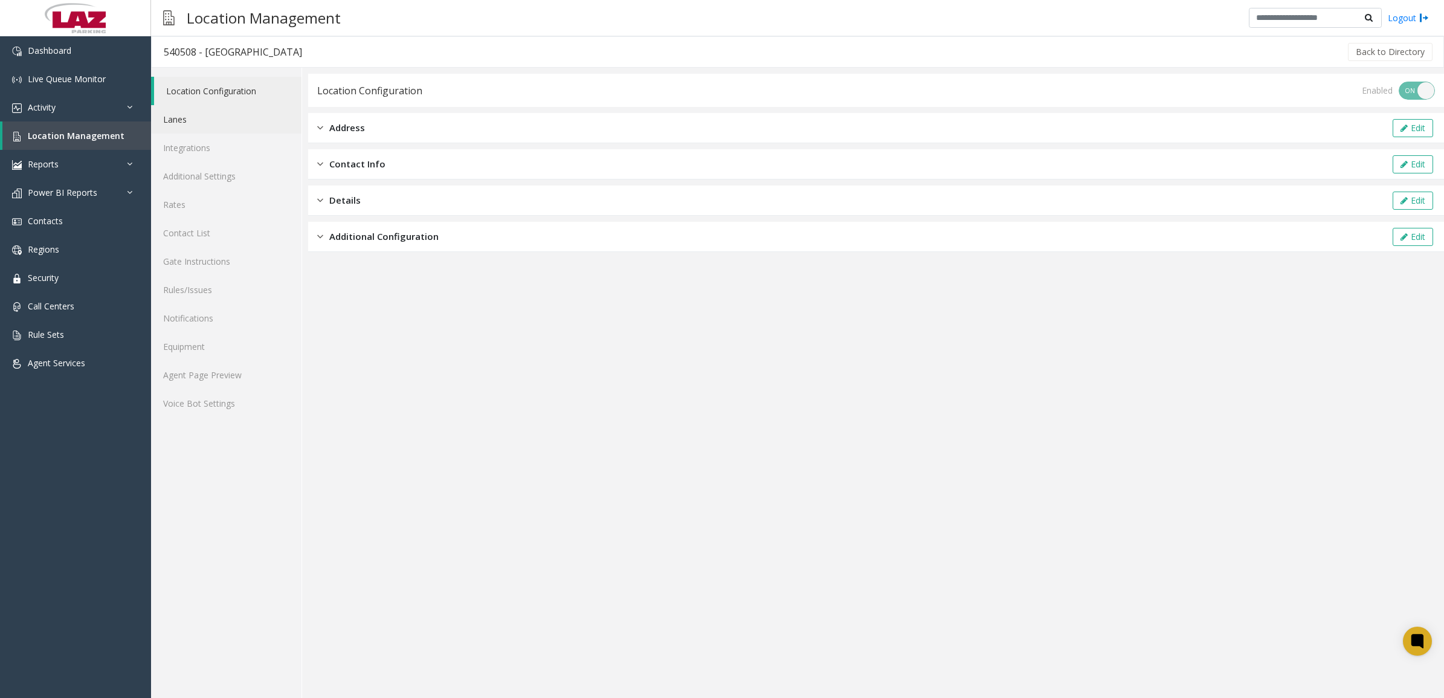 The width and height of the screenshot is (1444, 698). What do you see at coordinates (228, 91) in the screenshot?
I see `a: Location Configuration` at bounding box center [228, 91].